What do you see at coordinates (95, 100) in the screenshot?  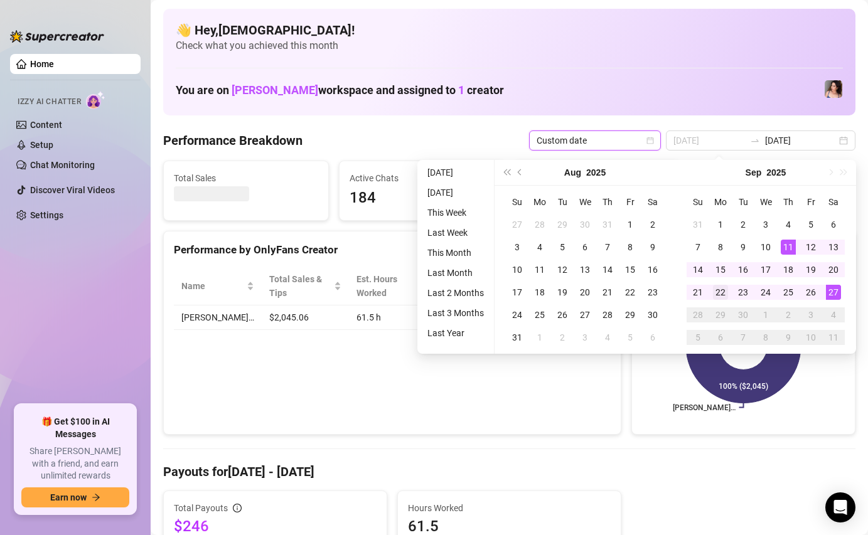 I see `img: AI Chatter` at bounding box center [95, 100].